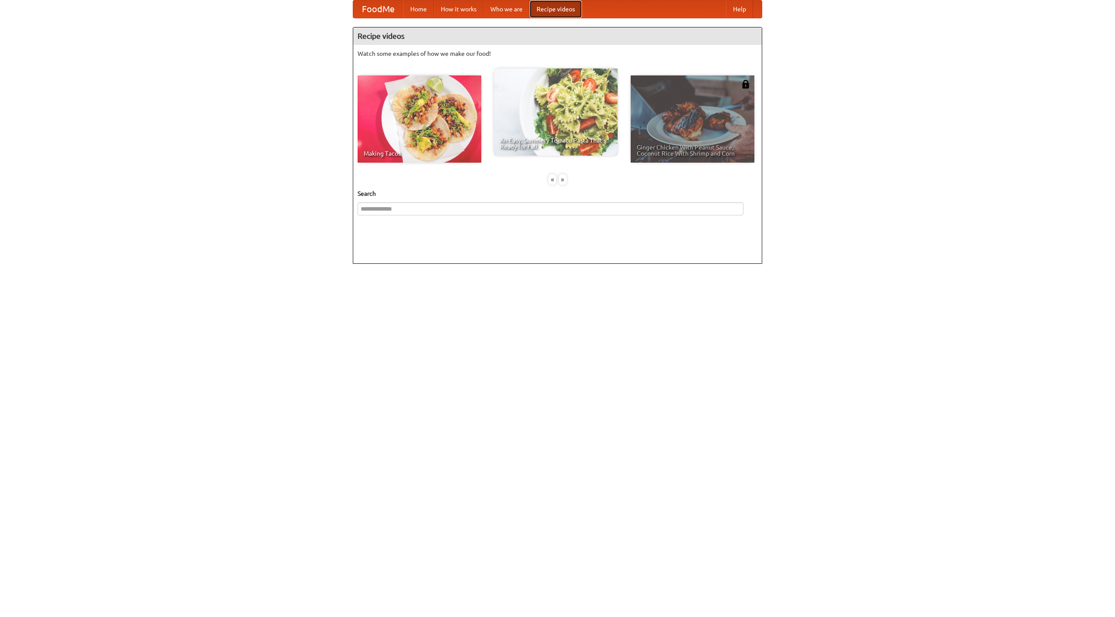  Describe the element at coordinates (420, 119) in the screenshot. I see `a: Making Tacos` at that location.